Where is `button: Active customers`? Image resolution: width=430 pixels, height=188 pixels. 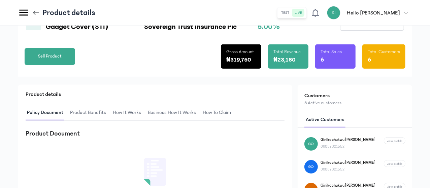 button: Active customers is located at coordinates (327, 120).